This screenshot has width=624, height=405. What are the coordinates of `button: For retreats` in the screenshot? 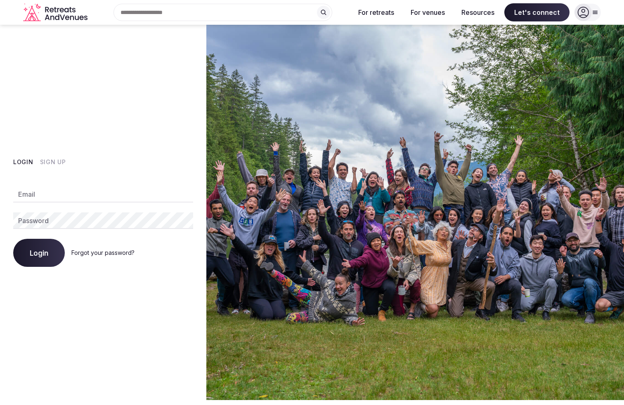 It's located at (376, 12).